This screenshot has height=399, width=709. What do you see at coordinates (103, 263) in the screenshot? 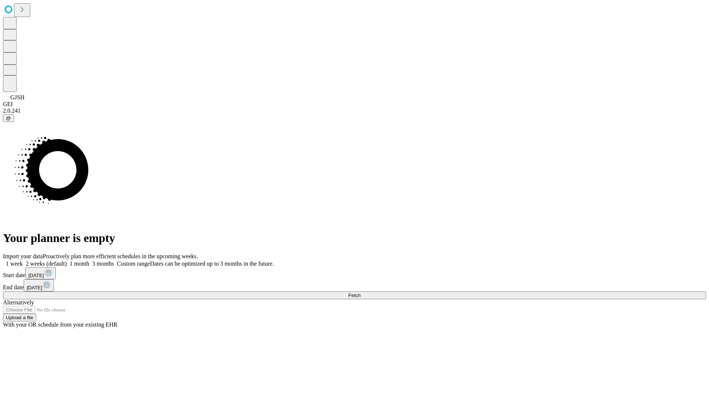
I see `span: 3 months` at bounding box center [103, 263].